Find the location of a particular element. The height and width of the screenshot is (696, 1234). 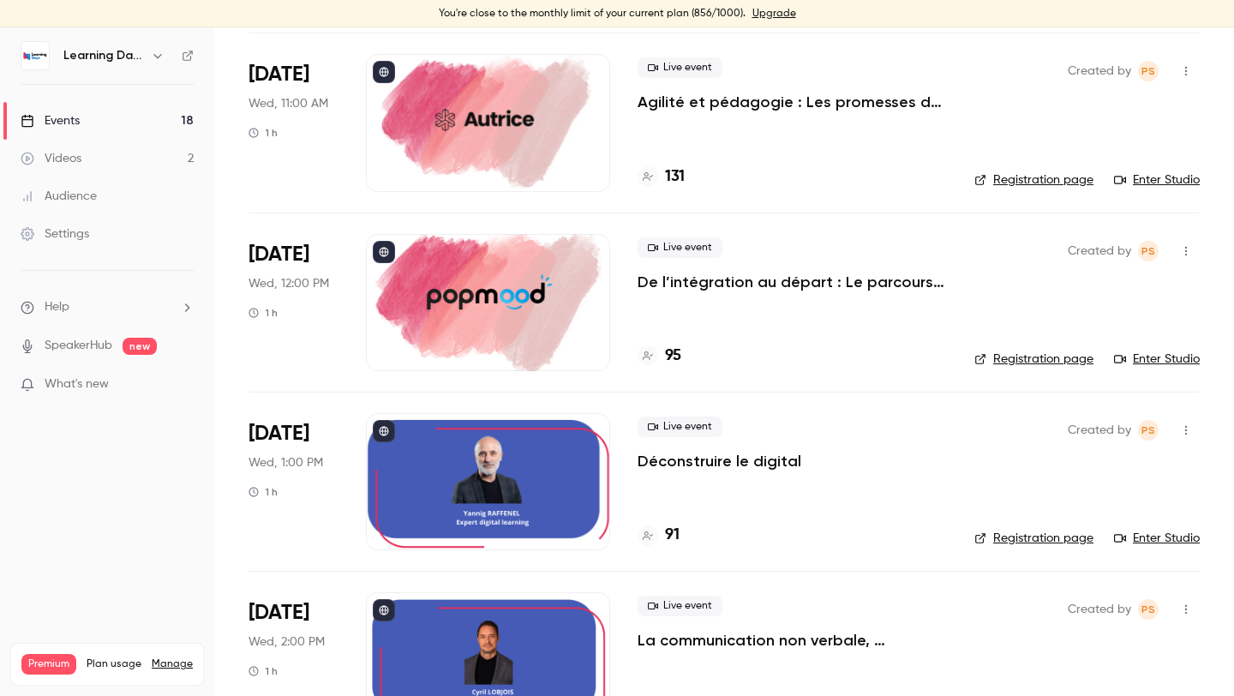

h4: 95 is located at coordinates (673, 356).